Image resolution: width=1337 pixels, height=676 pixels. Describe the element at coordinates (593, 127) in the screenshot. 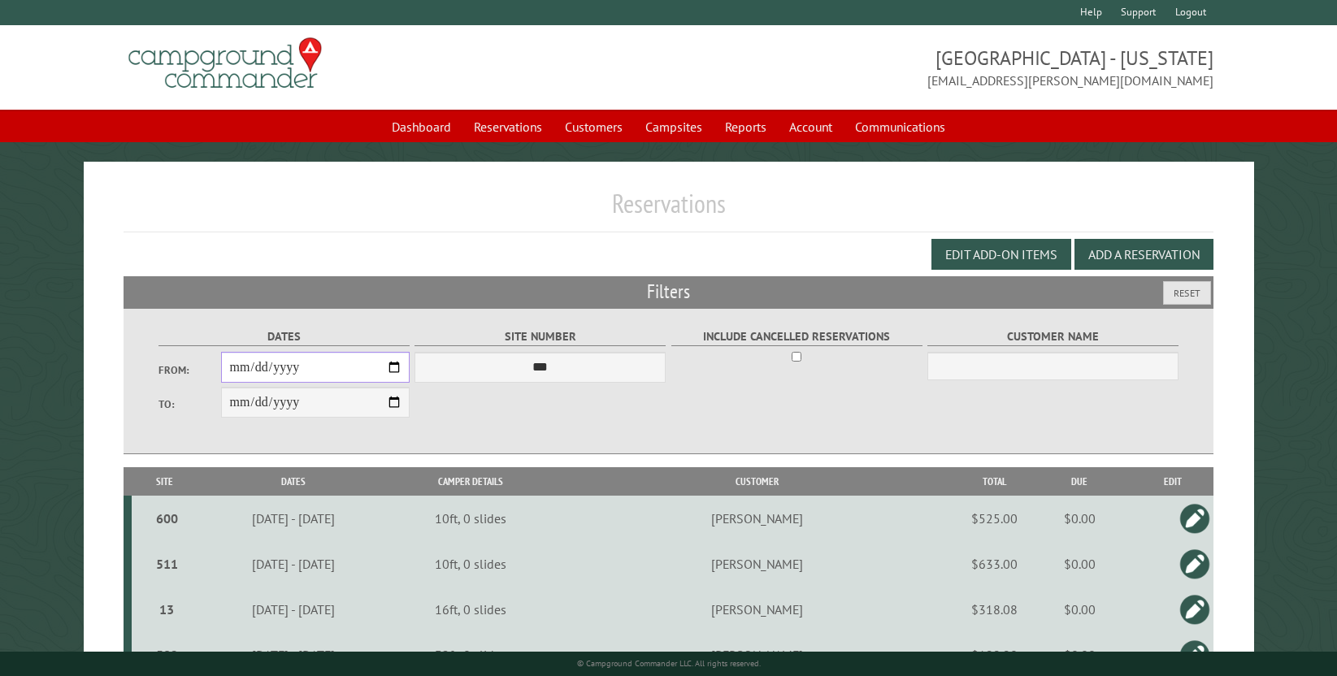

I see `a: Customers` at that location.